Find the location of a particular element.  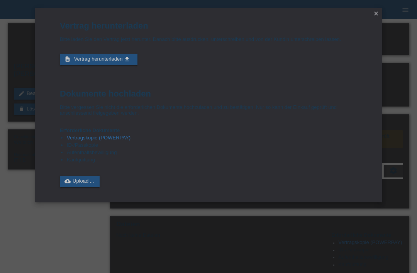

i: get_app is located at coordinates (127, 59).